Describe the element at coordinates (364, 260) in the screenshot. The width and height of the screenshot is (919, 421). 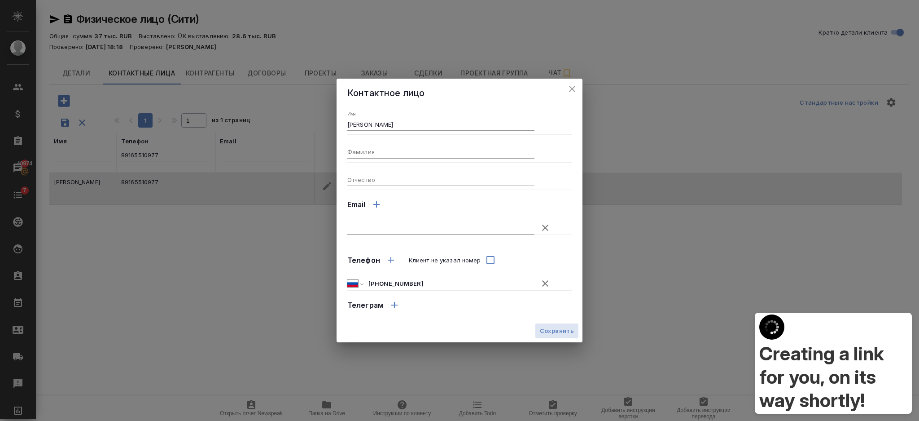
I see `h4: Телефон` at that location.